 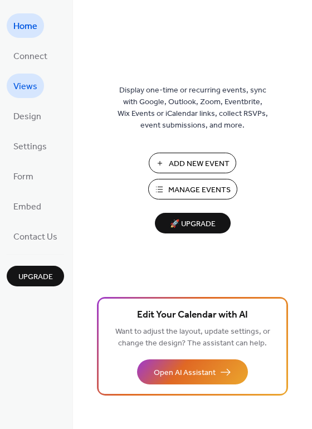 I want to click on a: Connect, so click(x=30, y=56).